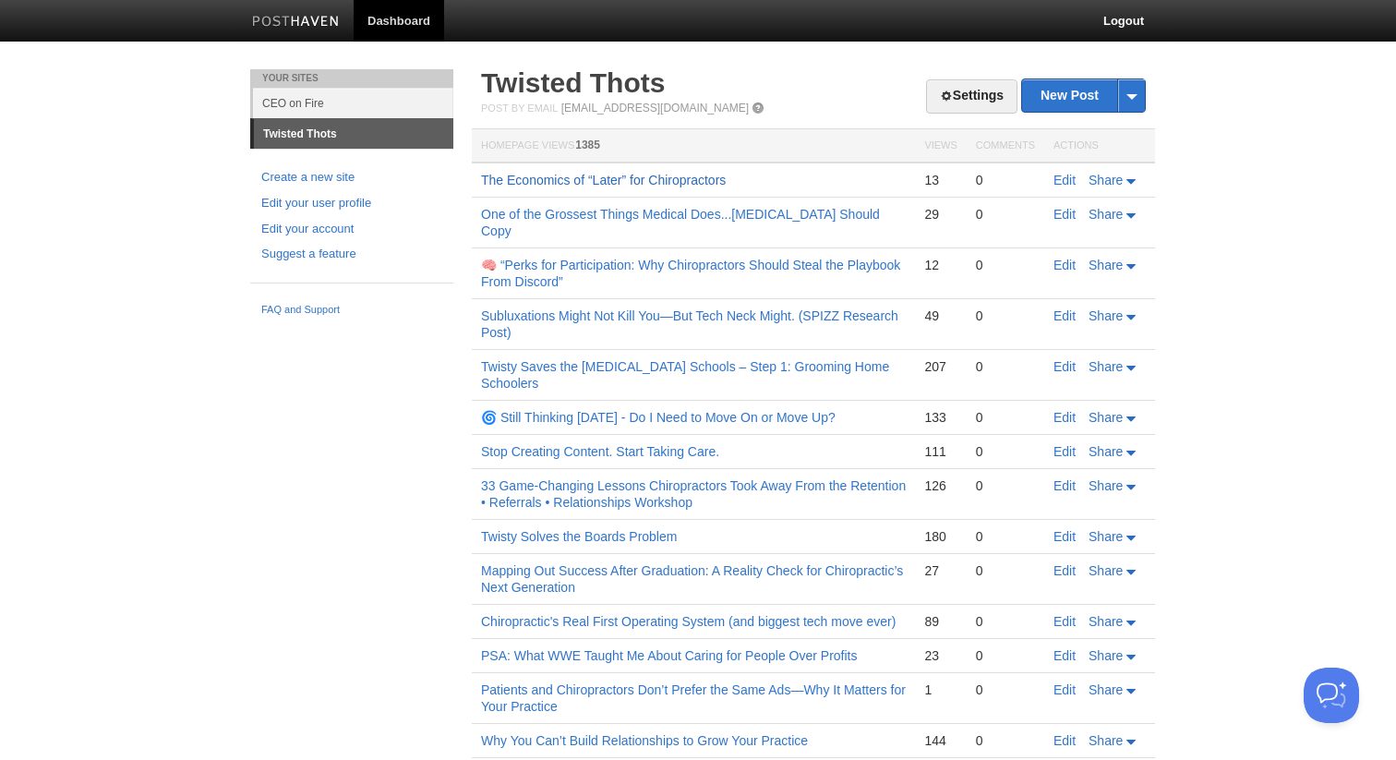  What do you see at coordinates (295, 22) in the screenshot?
I see `img: Posthaven-bar` at bounding box center [295, 22].